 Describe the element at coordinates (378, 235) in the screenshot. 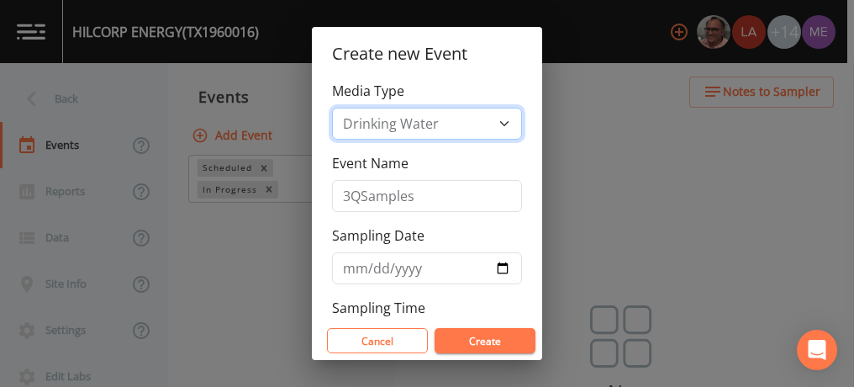

I see `label: Sampling Date` at that location.